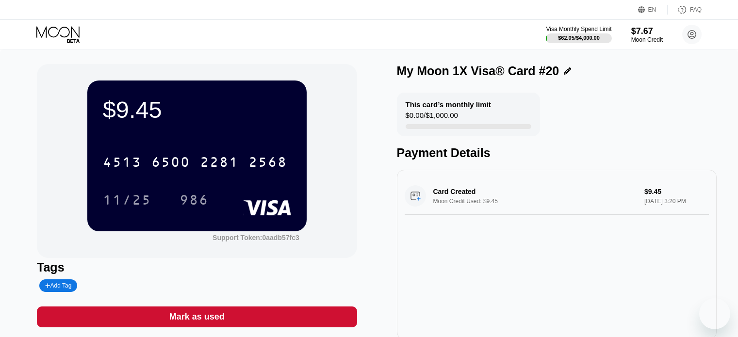 The width and height of the screenshot is (738, 337). Describe the element at coordinates (58, 286) in the screenshot. I see `div: Add Tag` at that location.